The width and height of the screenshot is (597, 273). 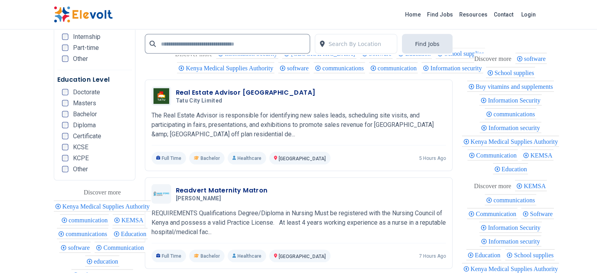 What do you see at coordinates (247, 158) in the screenshot?
I see `p: Healthcare` at bounding box center [247, 158].